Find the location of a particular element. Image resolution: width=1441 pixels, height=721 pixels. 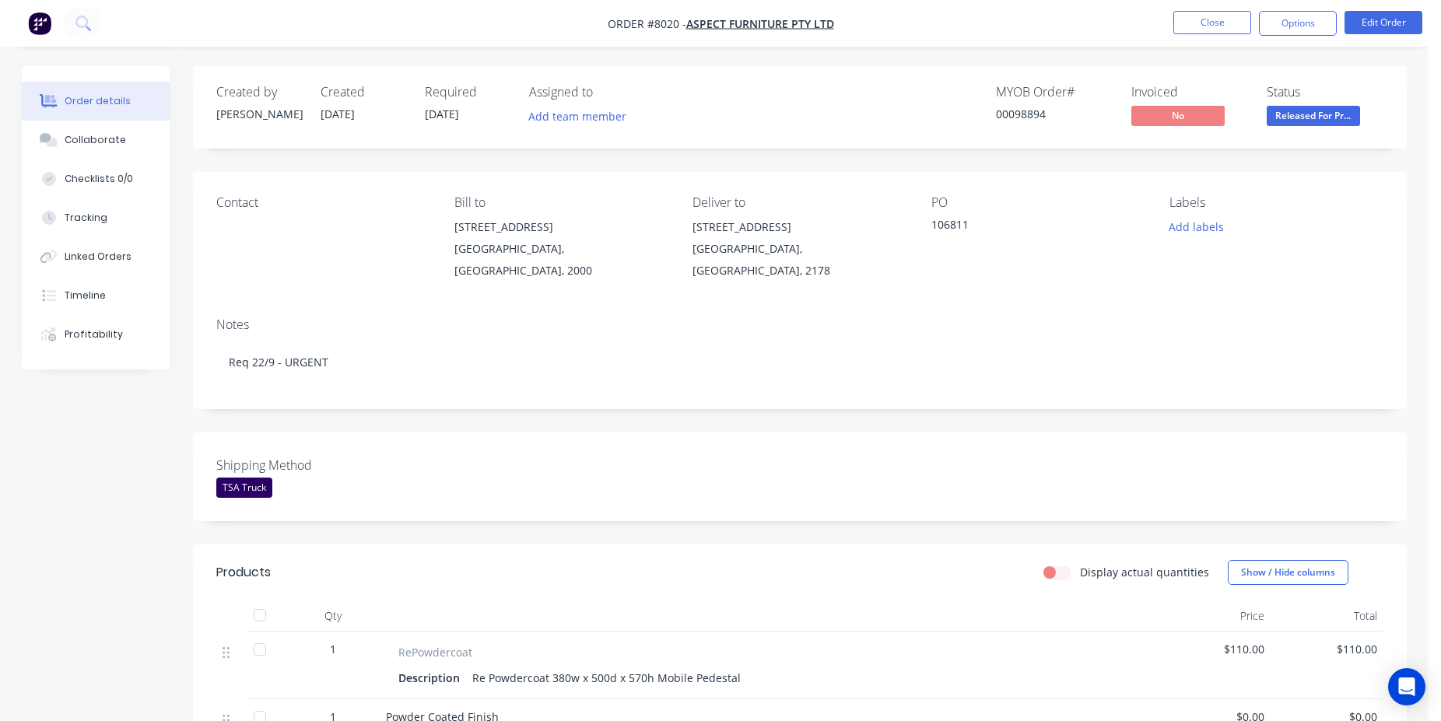

button: Checklists 0/0 is located at coordinates (96, 179).